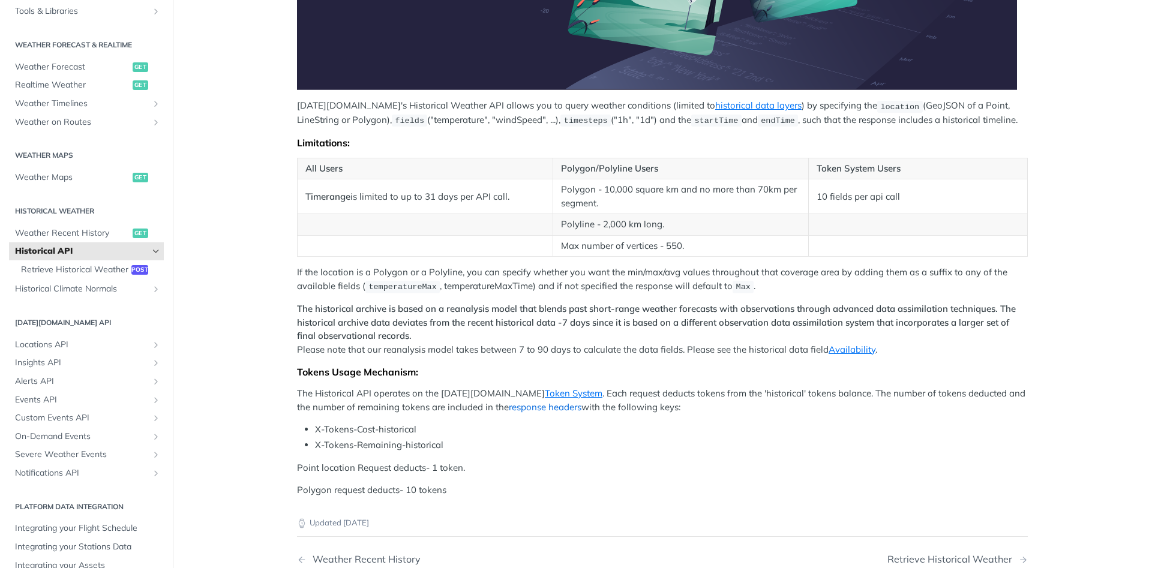  I want to click on div: Tokens Usage Mechanism:, so click(662, 372).